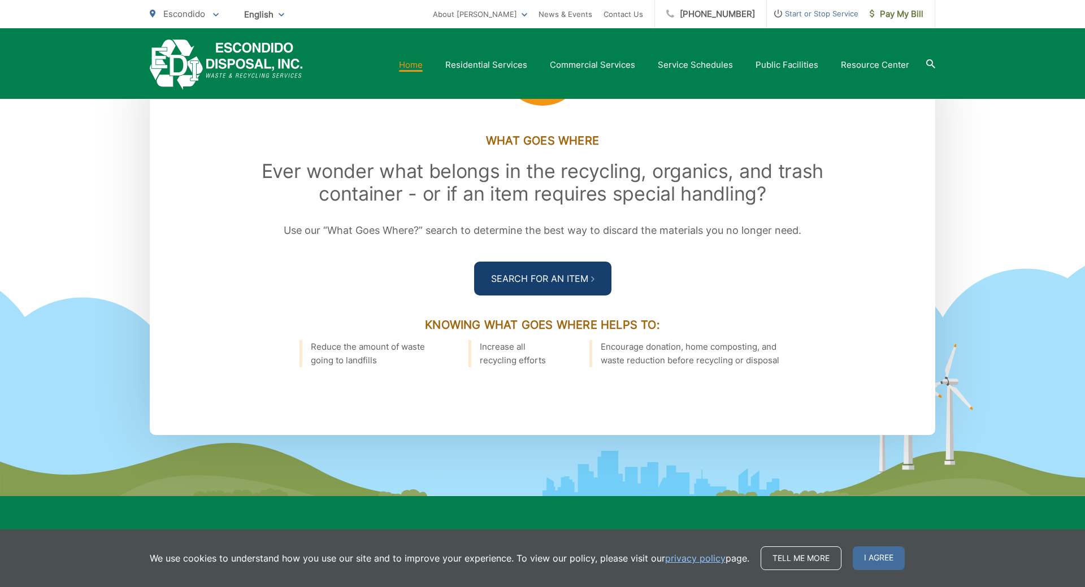 This screenshot has width=1085, height=587. Describe the element at coordinates (896, 14) in the screenshot. I see `span: Pay My Bill` at that location.